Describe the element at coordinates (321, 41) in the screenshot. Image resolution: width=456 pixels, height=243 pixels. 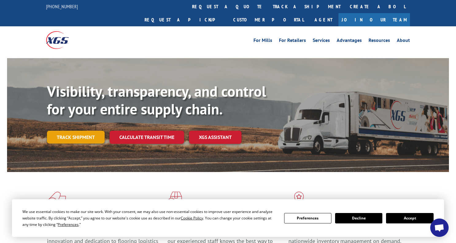
I see `a: Services` at that location.